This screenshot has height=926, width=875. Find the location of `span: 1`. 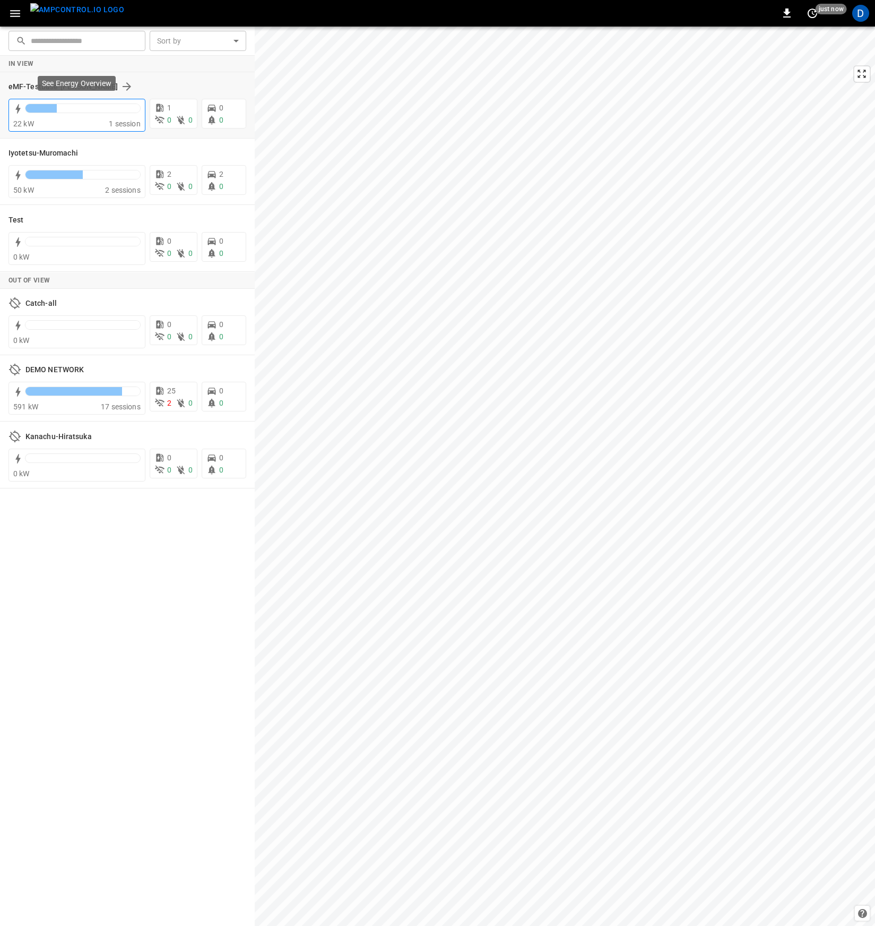

span: 1 is located at coordinates (169, 108).